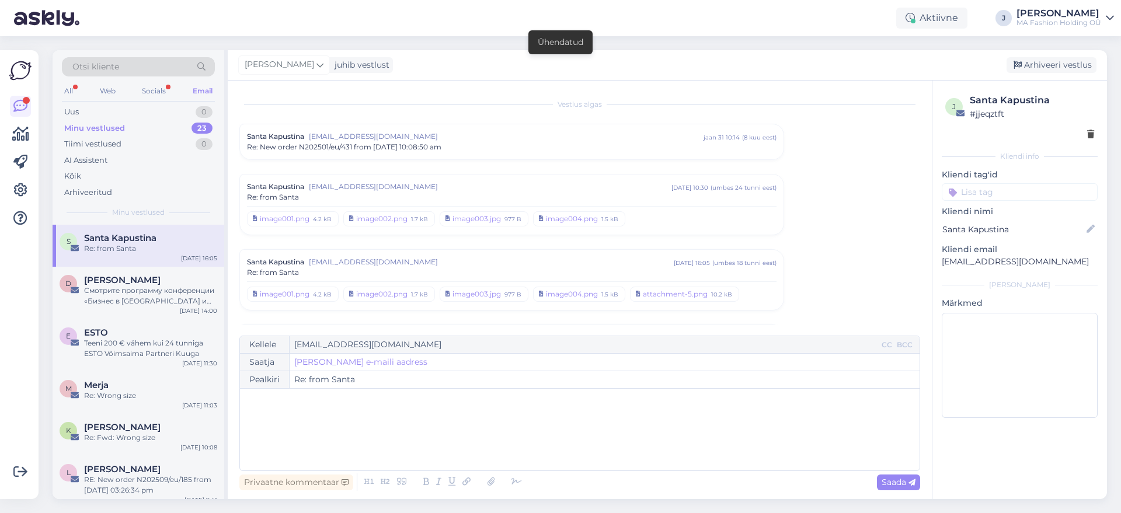  Describe the element at coordinates (1019, 211) in the screenshot. I see `p: Kliendi nimi` at that location.